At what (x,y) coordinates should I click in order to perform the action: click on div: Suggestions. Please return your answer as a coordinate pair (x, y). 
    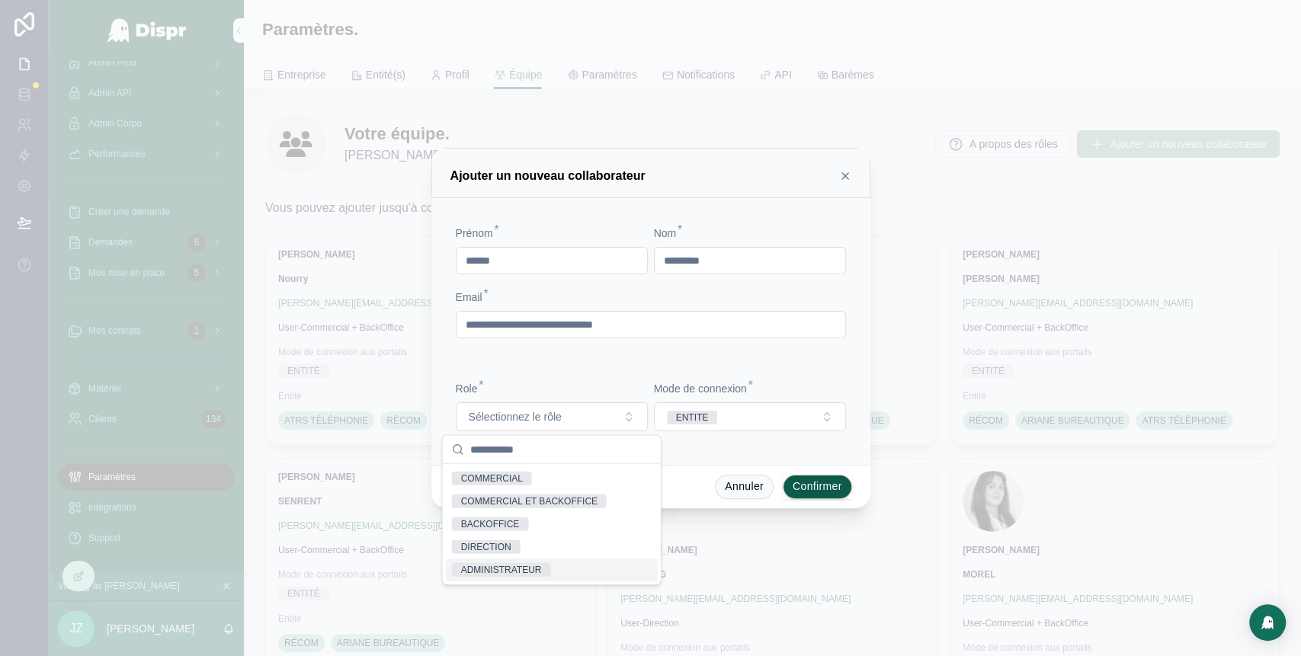
    Looking at the image, I should click on (552, 525).